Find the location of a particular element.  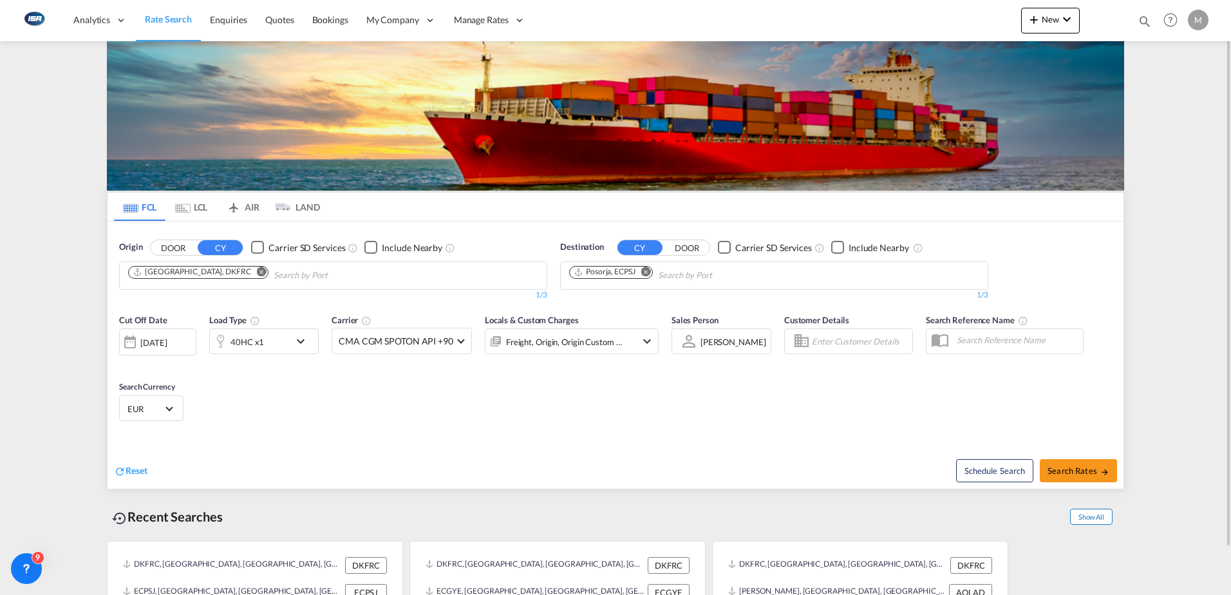

md-icon: icon-plus 400-fg is located at coordinates (1034, 19).